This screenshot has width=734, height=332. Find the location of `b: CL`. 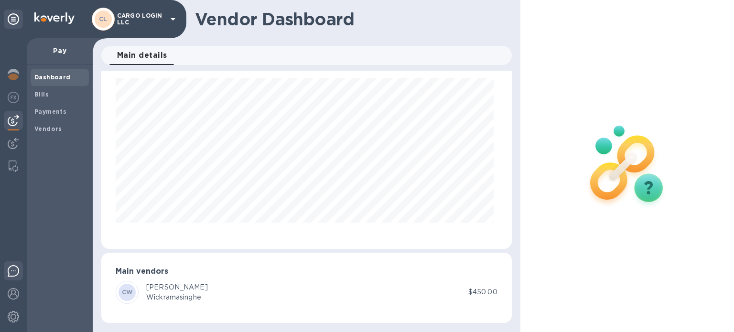

b: CL is located at coordinates (103, 19).